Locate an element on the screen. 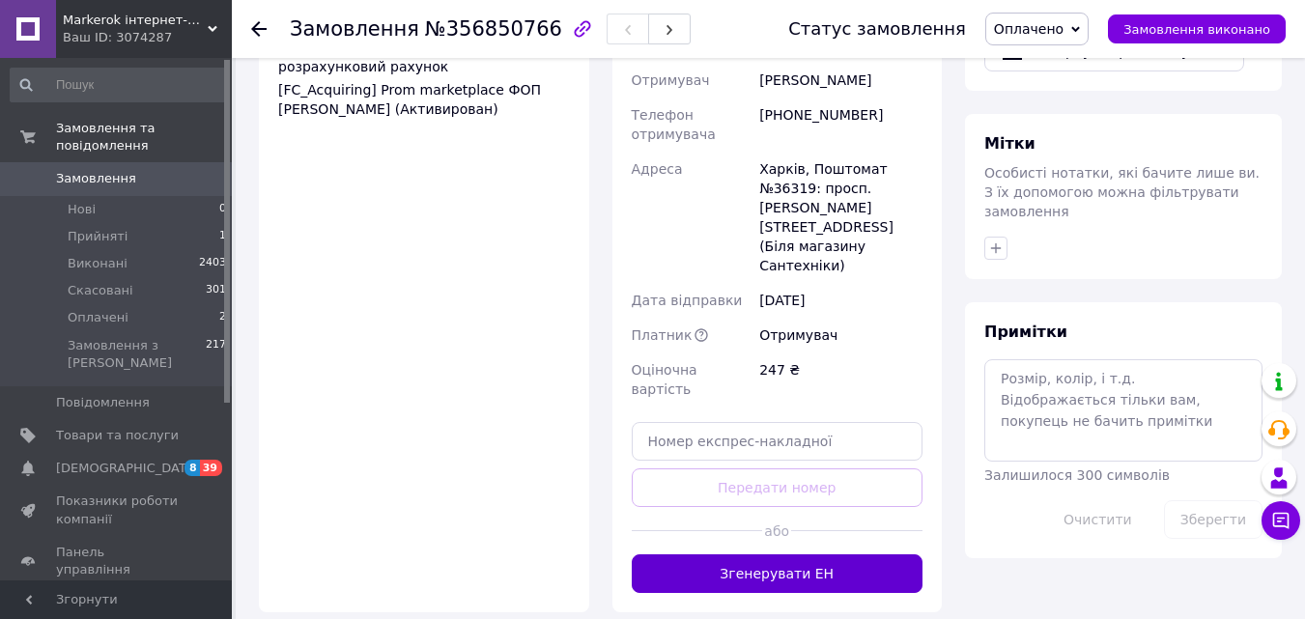 The width and height of the screenshot is (1305, 619). button: Згенерувати ЕН is located at coordinates (777, 574).